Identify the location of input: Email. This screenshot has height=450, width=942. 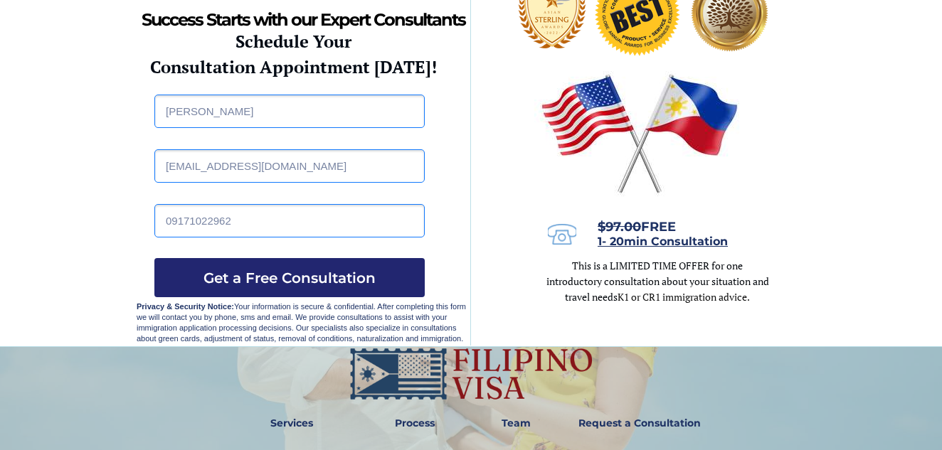
(289, 166).